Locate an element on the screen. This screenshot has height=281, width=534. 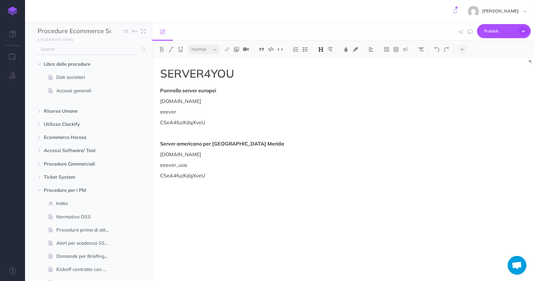
span: Alert per scadenza SSL o sito down is located at coordinates (85, 243).